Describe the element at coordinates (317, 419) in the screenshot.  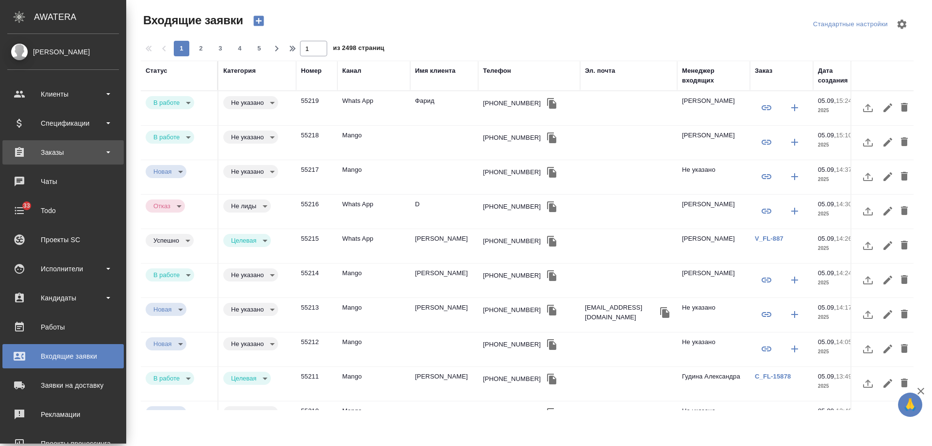
I see `td: 55210` at that location.